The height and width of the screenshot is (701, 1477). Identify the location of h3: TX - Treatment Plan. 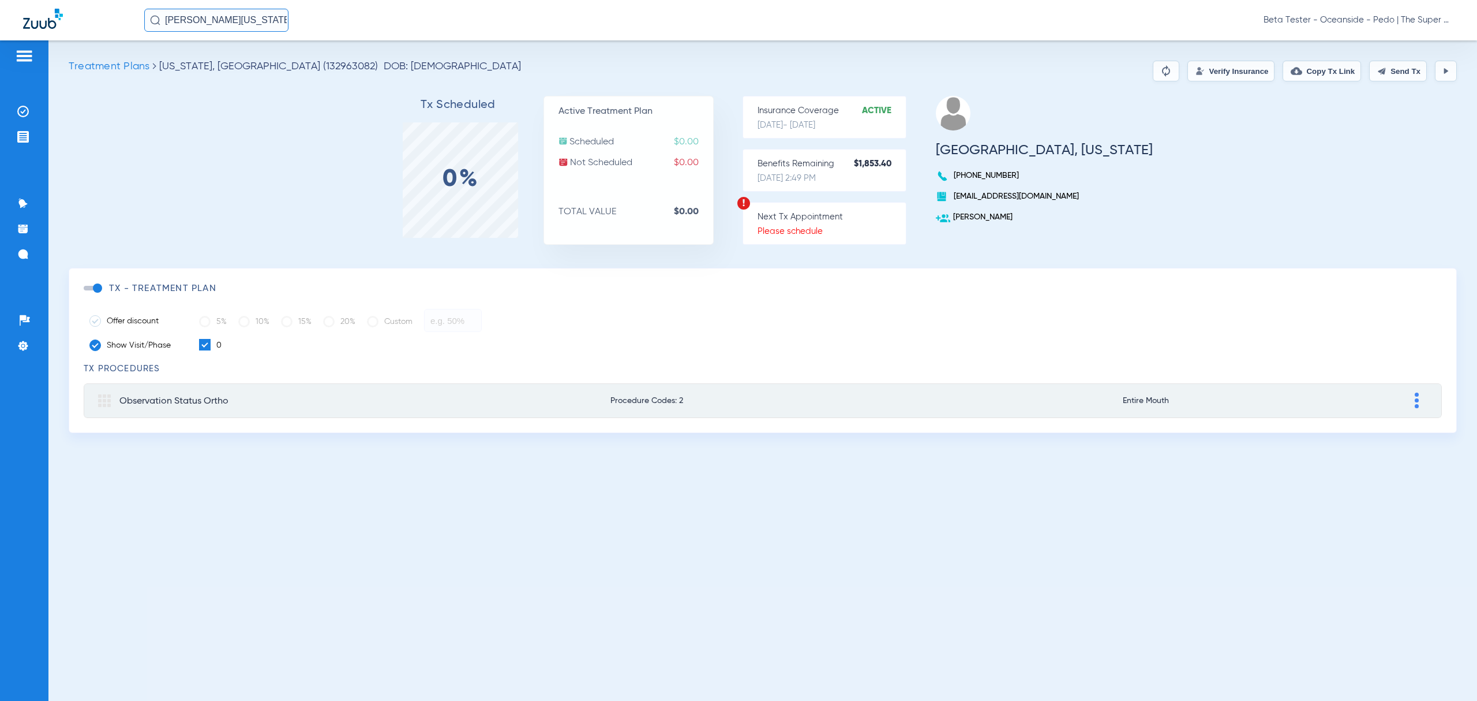
(163, 289).